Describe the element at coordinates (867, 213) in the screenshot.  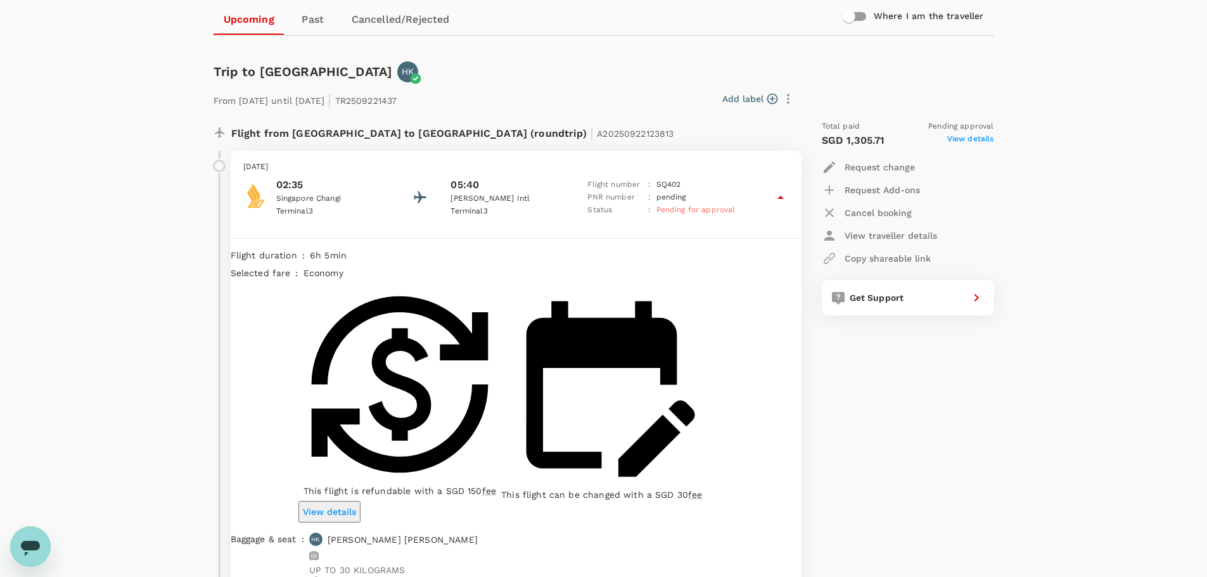
I see `button: Cancel booking` at that location.